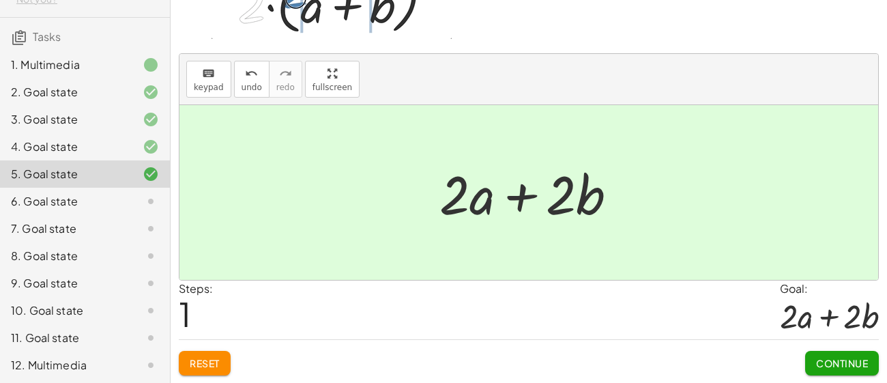  Describe the element at coordinates (842, 363) in the screenshot. I see `span: Continue` at that location.